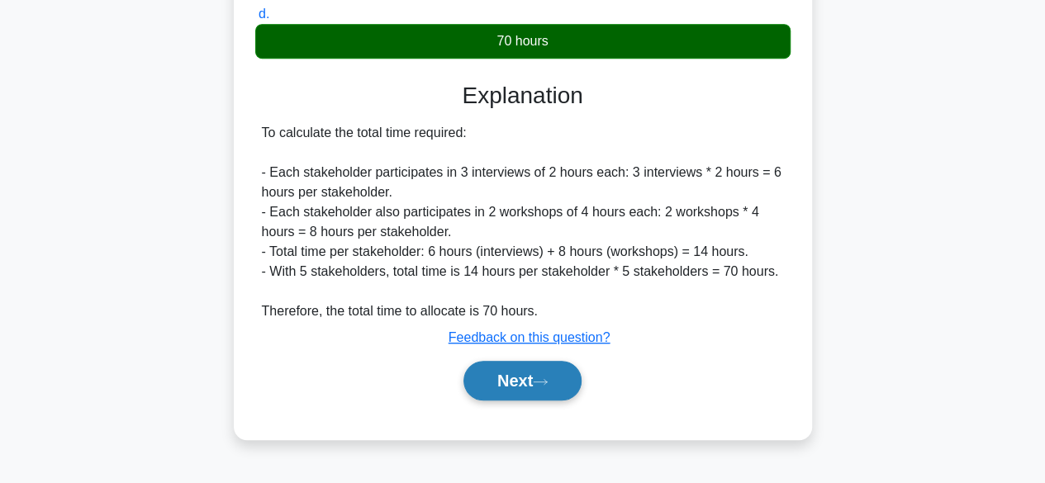  Describe the element at coordinates (523, 222) in the screenshot. I see `div: To calculate the total time required: - Each stakeholder participates in 3 interviews of 2 hours ...` at that location.